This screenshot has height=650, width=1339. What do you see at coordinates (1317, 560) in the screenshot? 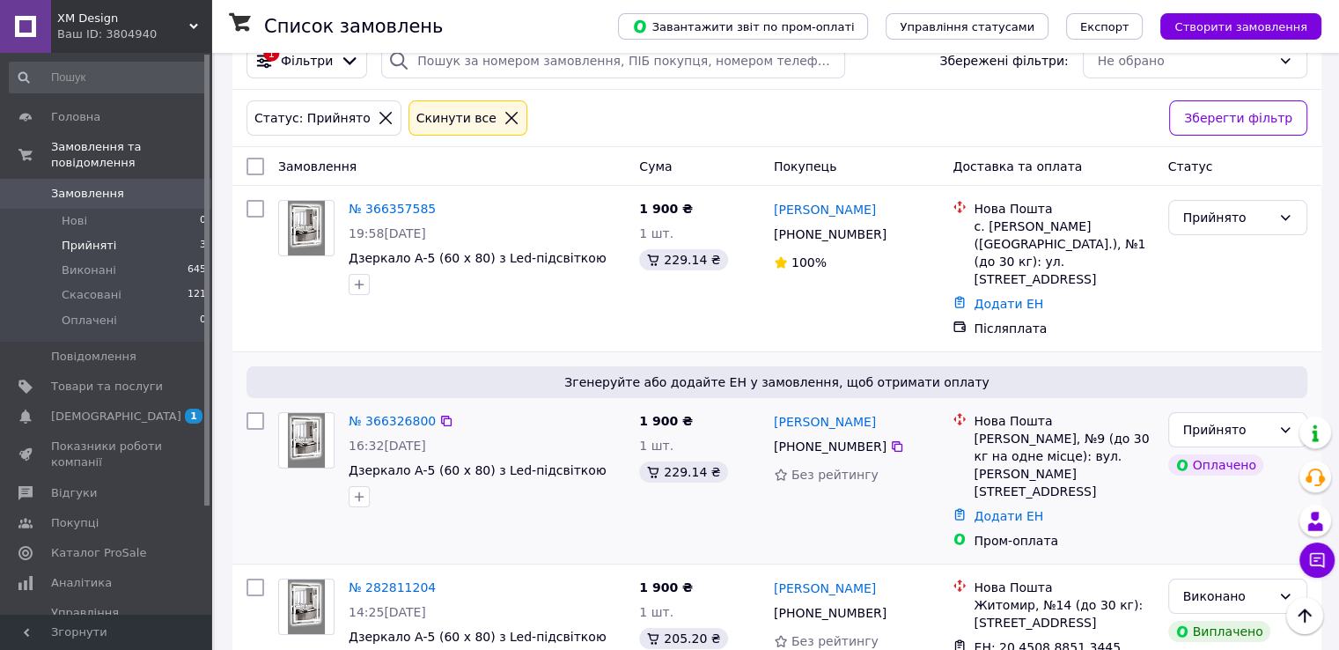
I see `button: Чат з покупцем` at bounding box center [1317, 560].